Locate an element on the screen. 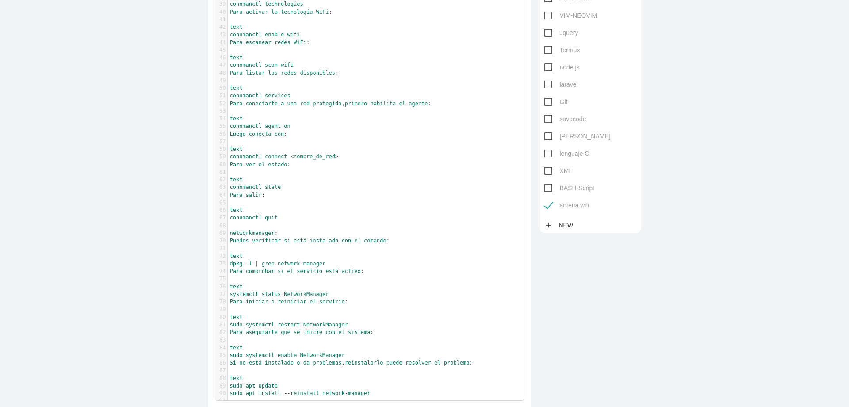 This screenshot has height=407, width=849. span: apt is located at coordinates (251, 386).